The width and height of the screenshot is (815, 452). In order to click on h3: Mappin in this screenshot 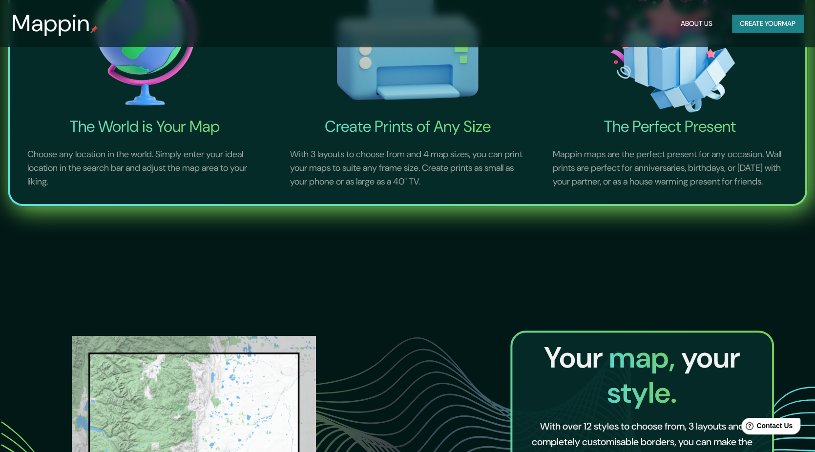, I will do `click(51, 23)`.